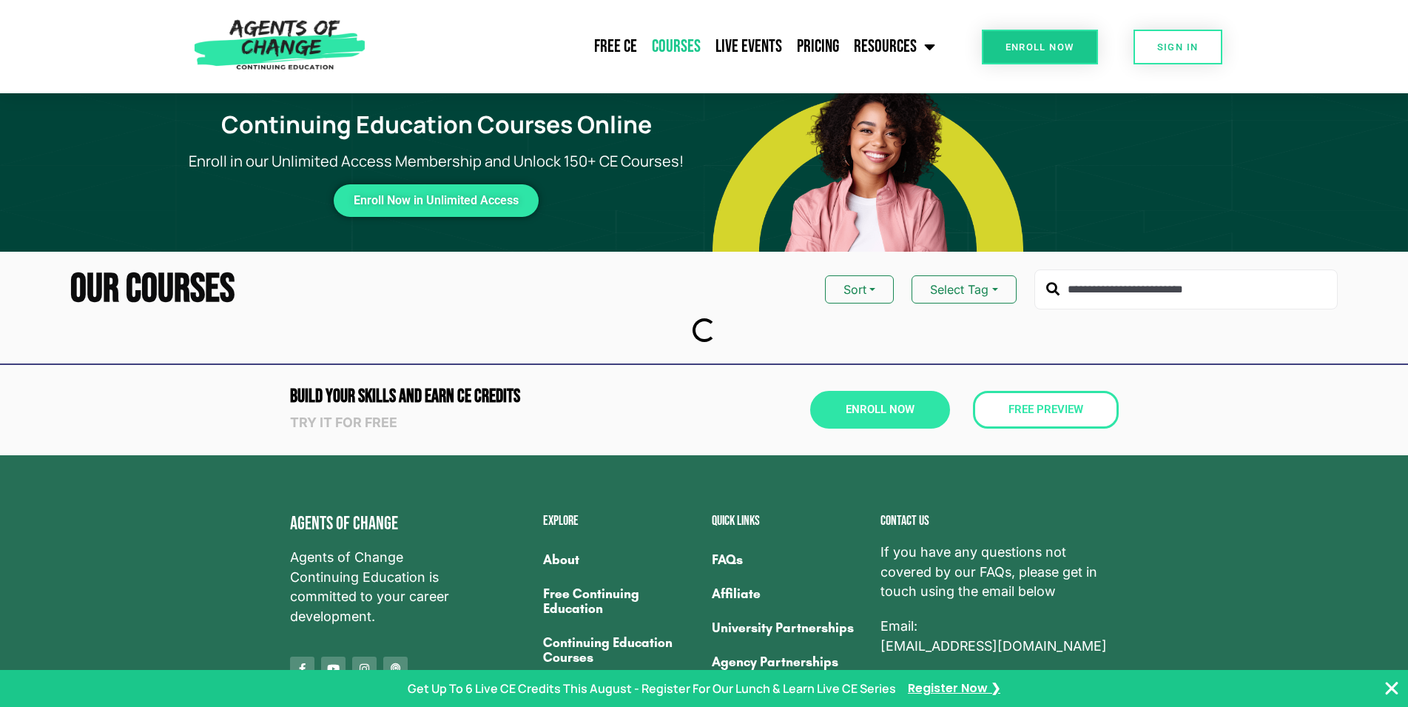  What do you see at coordinates (1046, 409) in the screenshot?
I see `a: Free Preview` at bounding box center [1046, 409].